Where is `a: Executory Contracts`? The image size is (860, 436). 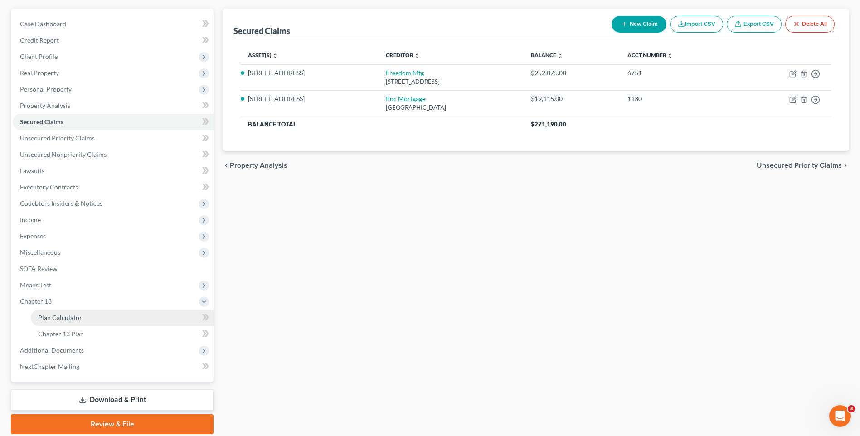 a: Executory Contracts is located at coordinates (113, 187).